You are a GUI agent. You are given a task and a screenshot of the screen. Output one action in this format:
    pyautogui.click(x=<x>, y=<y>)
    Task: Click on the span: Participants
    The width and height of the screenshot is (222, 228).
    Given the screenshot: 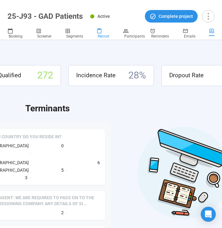 What is the action you would take?
    pyautogui.click(x=135, y=36)
    